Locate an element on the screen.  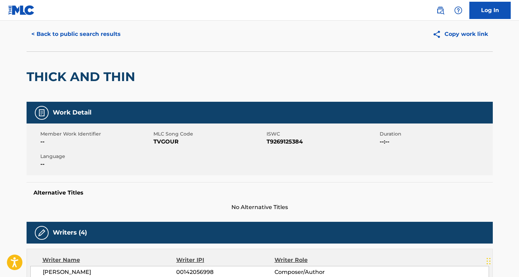
span: T9269125384 is located at coordinates (322, 142).